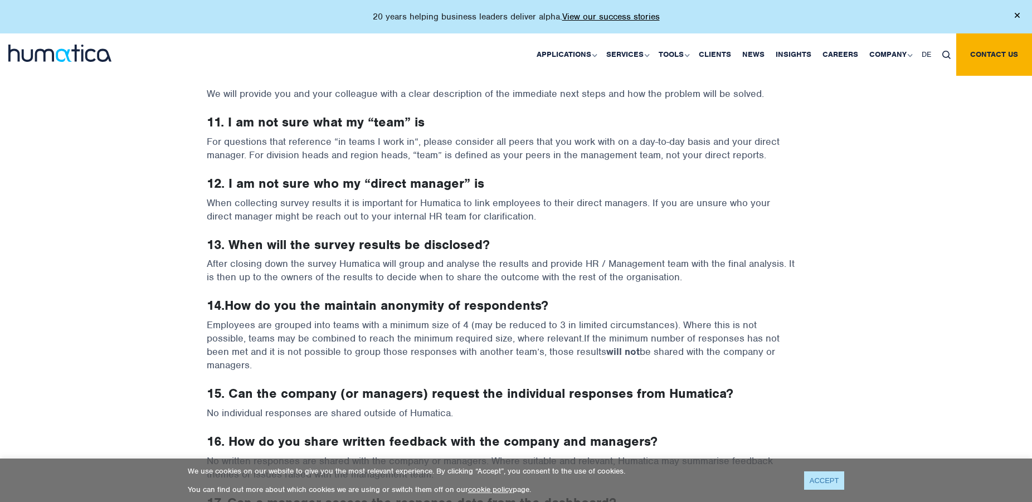  I want to click on strong: 12. I am not sure who my “direct manager” is, so click(345, 183).